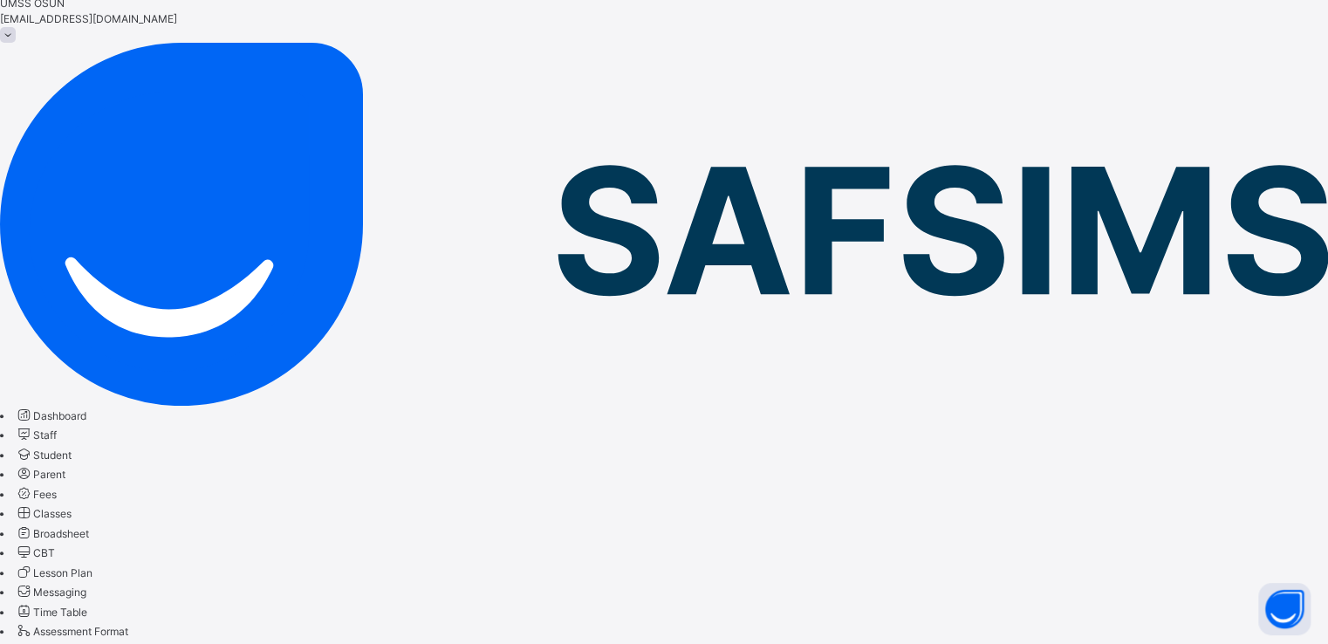 Image resolution: width=1328 pixels, height=644 pixels. What do you see at coordinates (51, 415) in the screenshot?
I see `a: Dashboard` at bounding box center [51, 415].